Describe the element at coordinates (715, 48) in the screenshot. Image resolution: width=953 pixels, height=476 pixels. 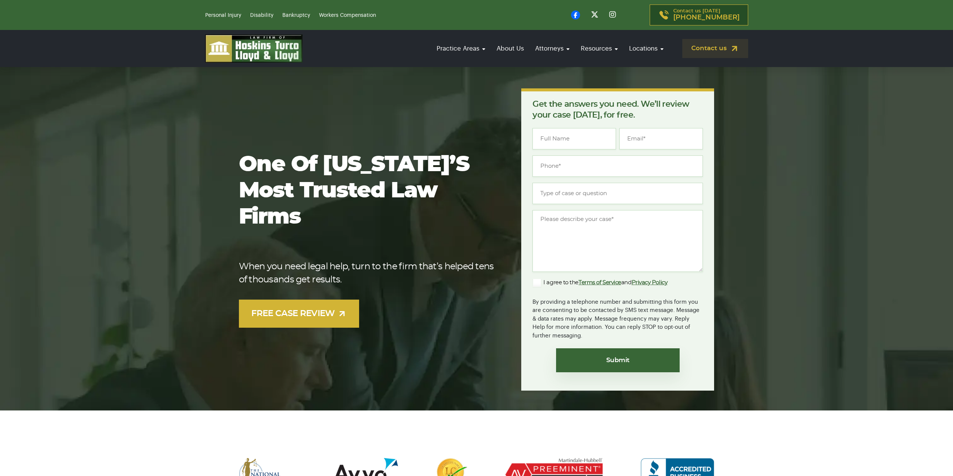
I see `a: Contact us` at that location.